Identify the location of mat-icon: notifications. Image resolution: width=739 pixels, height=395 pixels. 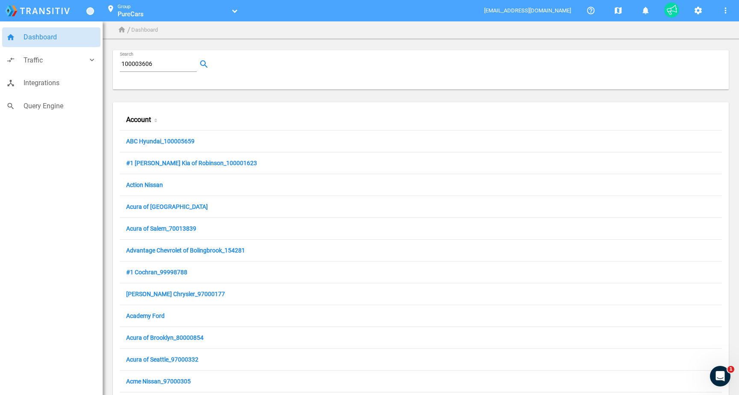
(645, 11).